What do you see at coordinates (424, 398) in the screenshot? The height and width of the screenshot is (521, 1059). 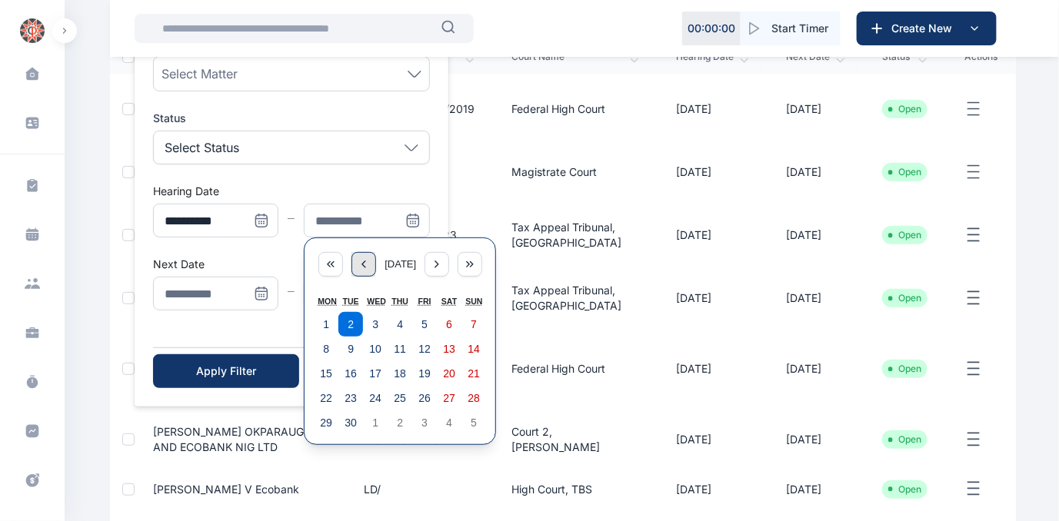 I see `abbr: September 26, 2025` at bounding box center [424, 398].